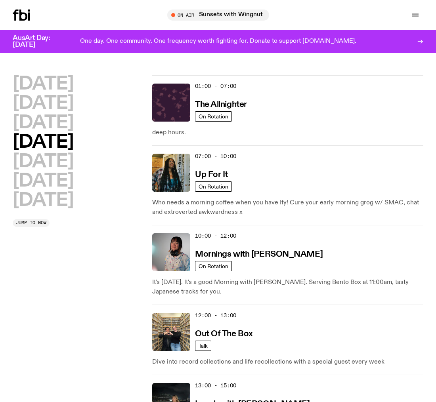 This screenshot has height=402, width=436. I want to click on span: Talk, so click(203, 346).